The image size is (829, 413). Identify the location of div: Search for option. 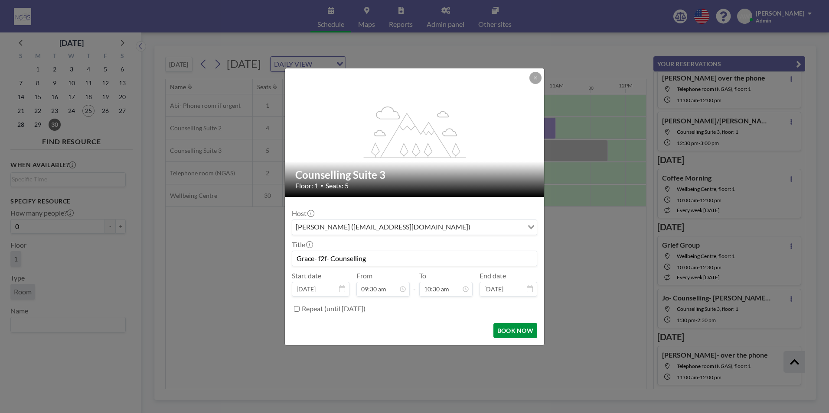
(414, 228).